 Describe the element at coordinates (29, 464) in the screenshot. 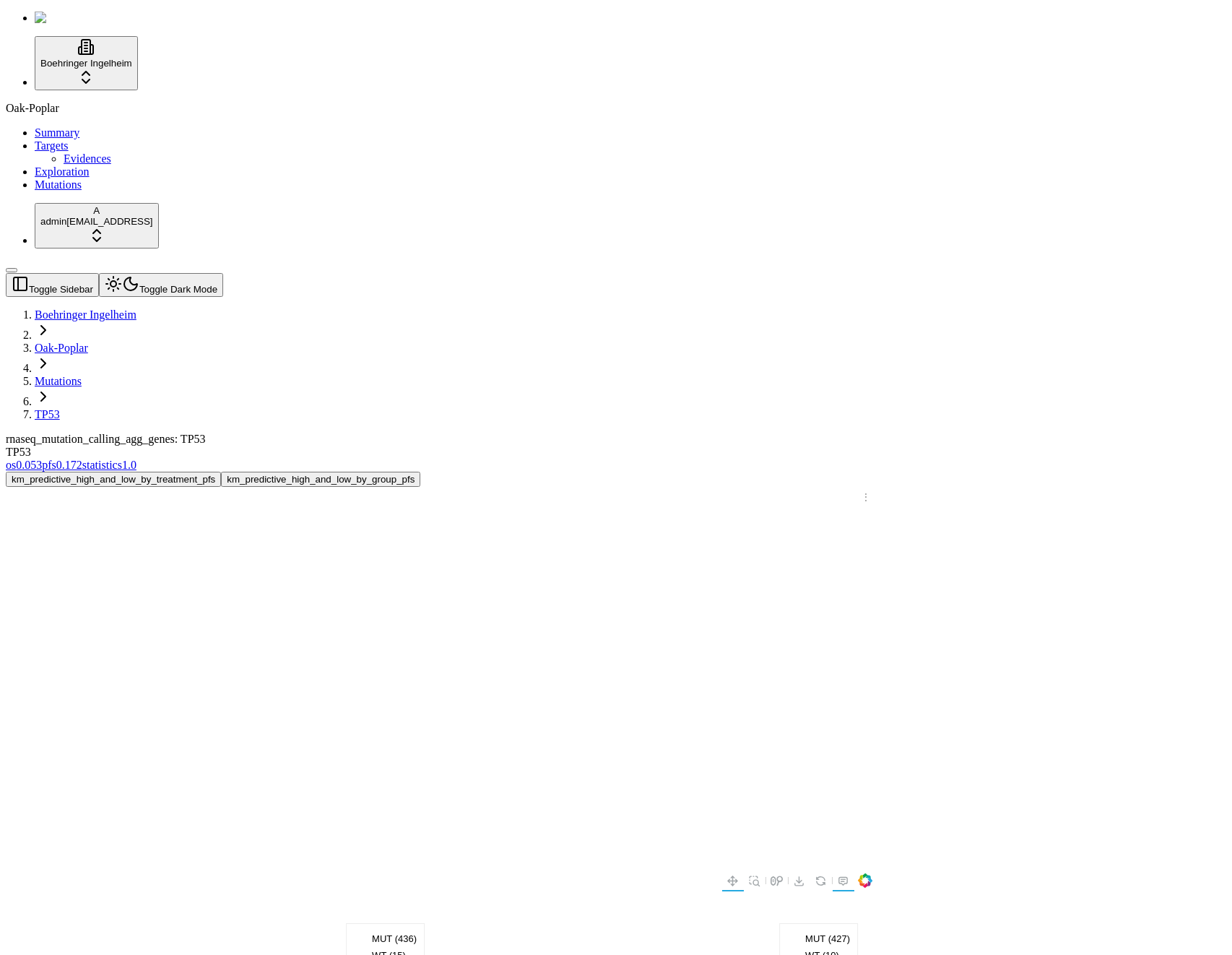

I see `span: 0.053` at that location.